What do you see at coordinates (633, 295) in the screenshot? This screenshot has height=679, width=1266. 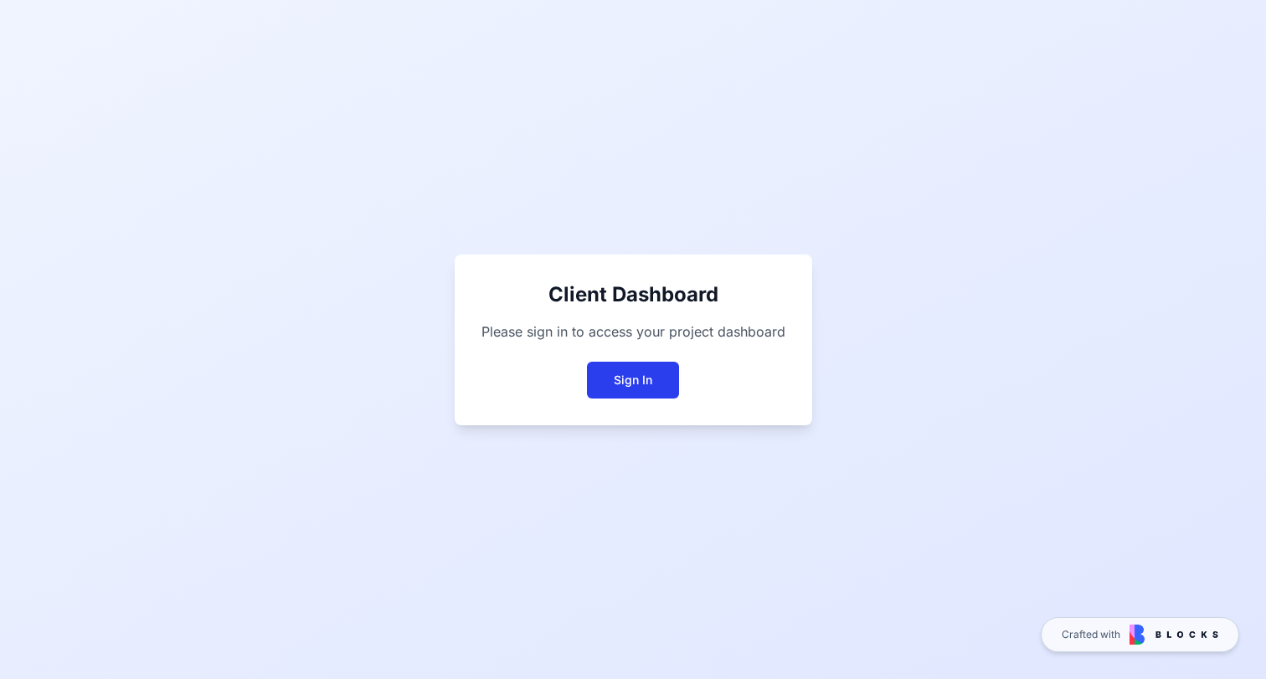 I see `h1: Client Dashboard` at bounding box center [633, 295].